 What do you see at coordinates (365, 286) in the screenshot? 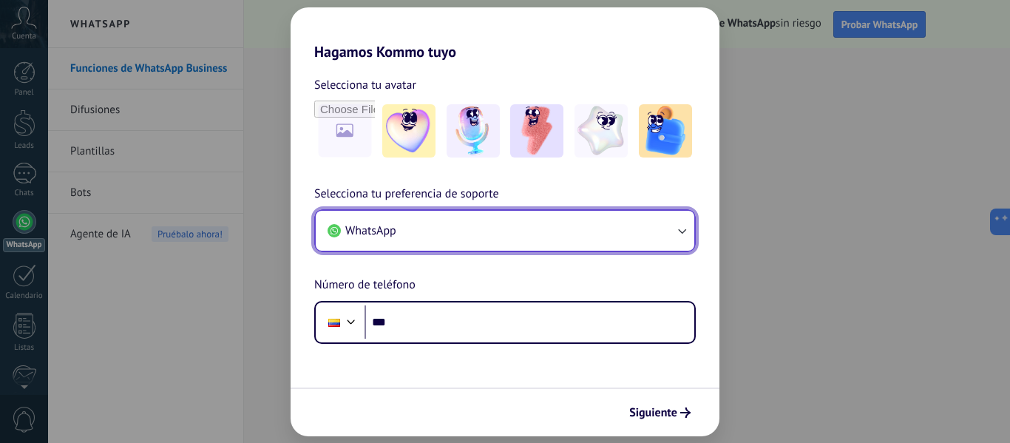
I see `span: Número de teléfono` at bounding box center [365, 286].